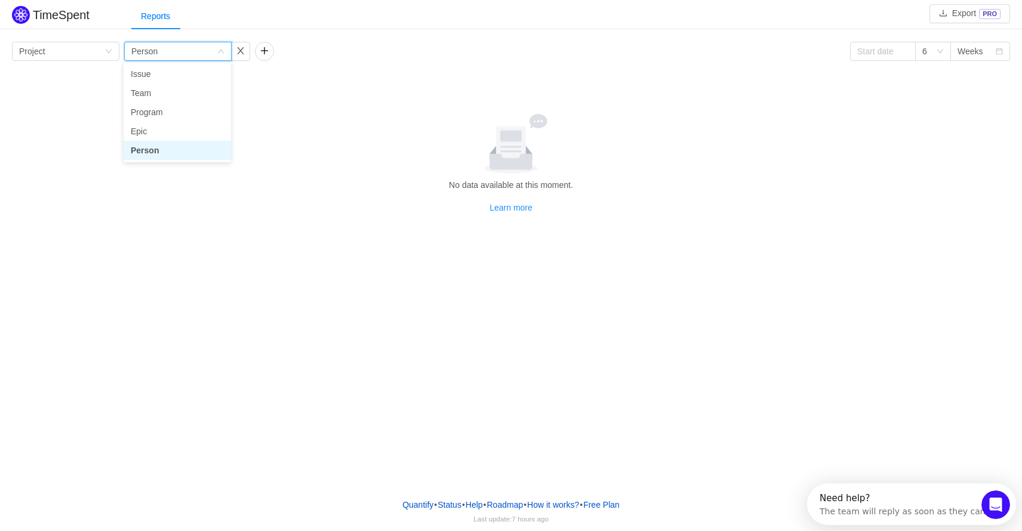 This screenshot has height=531, width=1022. What do you see at coordinates (553, 505) in the screenshot?
I see `button: How it works?` at bounding box center [553, 505].